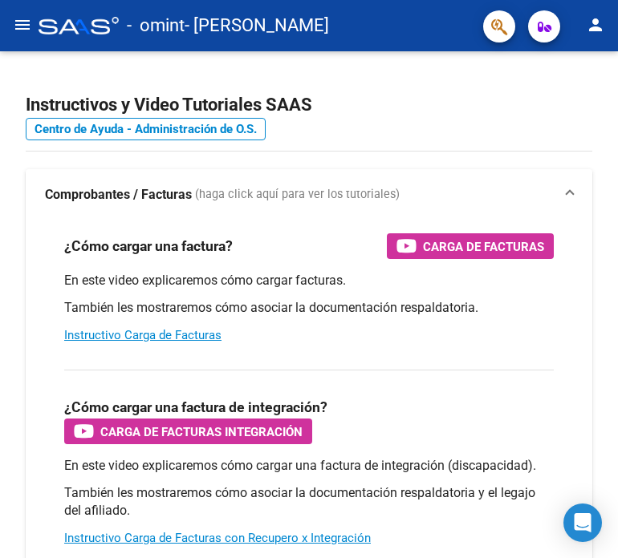 The width and height of the screenshot is (618, 558). What do you see at coordinates (309, 502) in the screenshot?
I see `p: También les mostraremos cómo asociar la documentación respaldatoria y el legajo del afiliado.` at bounding box center [309, 502].